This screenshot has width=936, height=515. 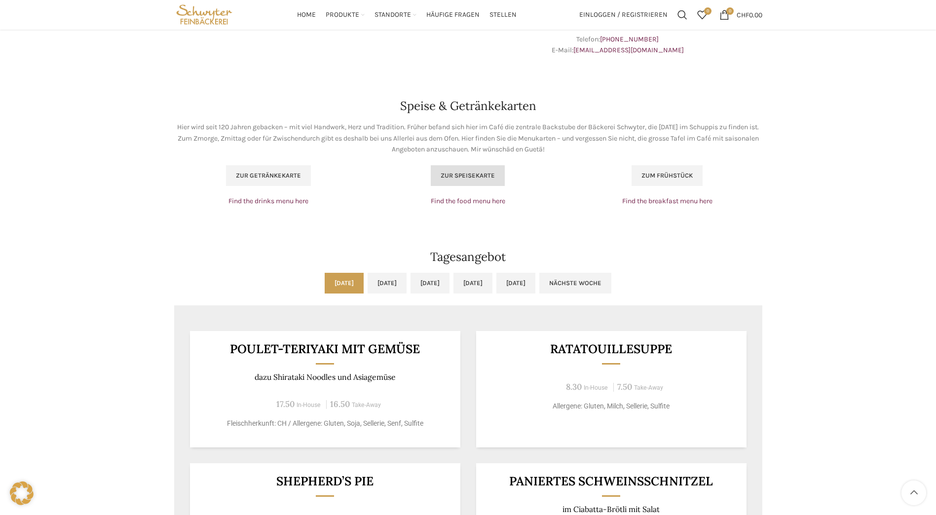 I want to click on a: Home, so click(x=307, y=15).